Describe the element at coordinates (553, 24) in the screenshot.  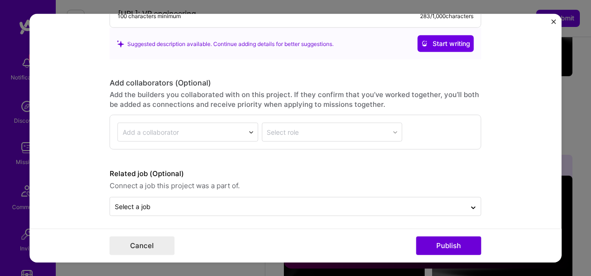
I see `button: Close` at that location.